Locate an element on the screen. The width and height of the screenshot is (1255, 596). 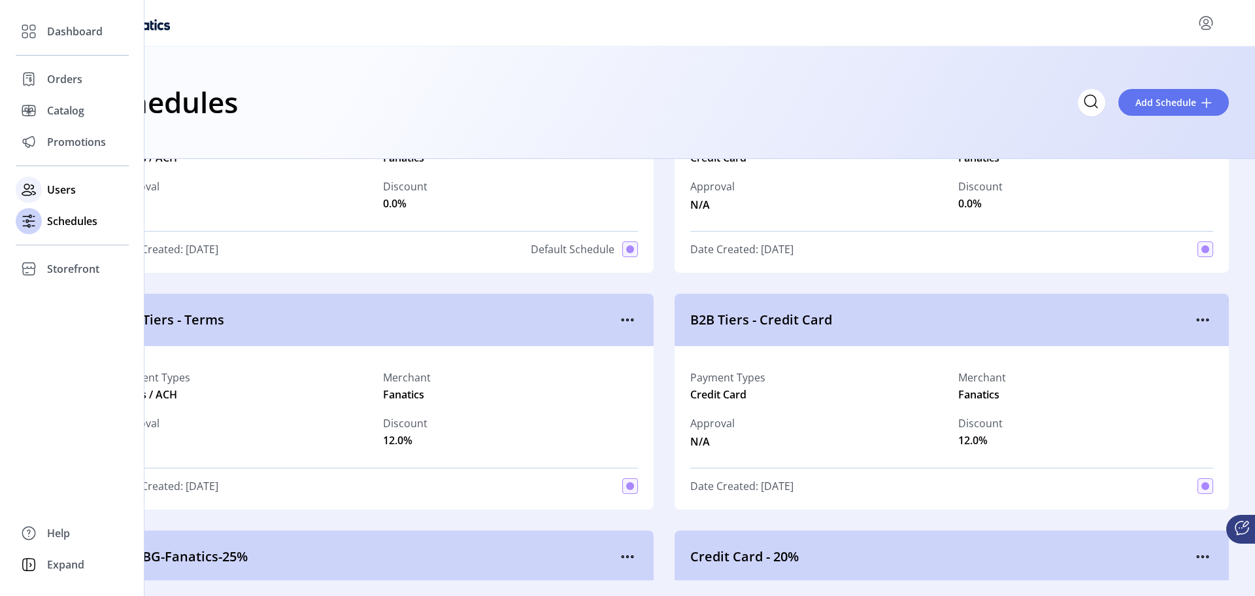
span: Add Schedule is located at coordinates (1166, 102).